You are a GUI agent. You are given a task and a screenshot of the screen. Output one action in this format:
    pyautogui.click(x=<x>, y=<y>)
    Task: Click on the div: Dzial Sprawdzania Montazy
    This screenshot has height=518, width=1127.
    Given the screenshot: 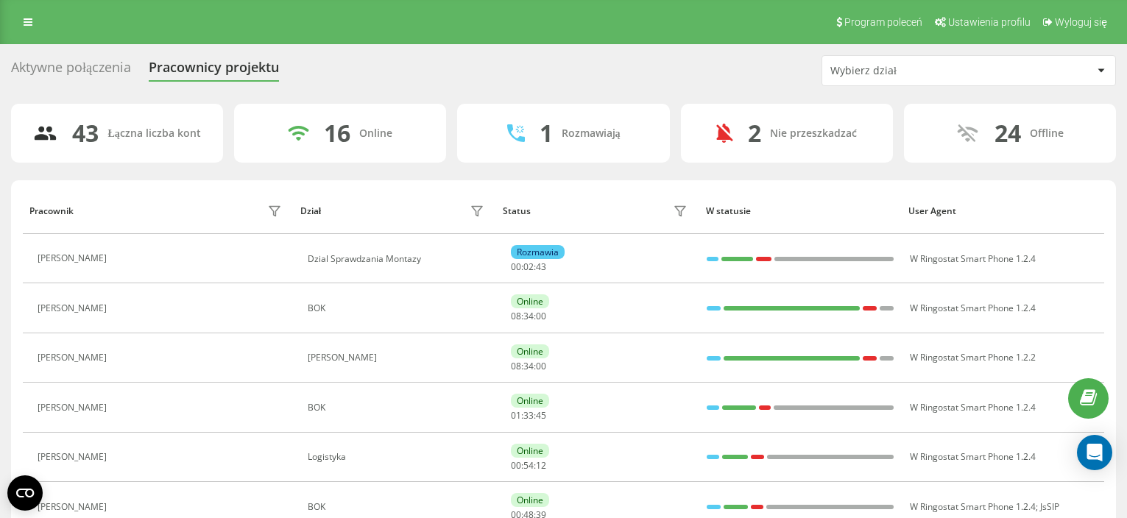 What is the action you would take?
    pyautogui.click(x=398, y=259)
    